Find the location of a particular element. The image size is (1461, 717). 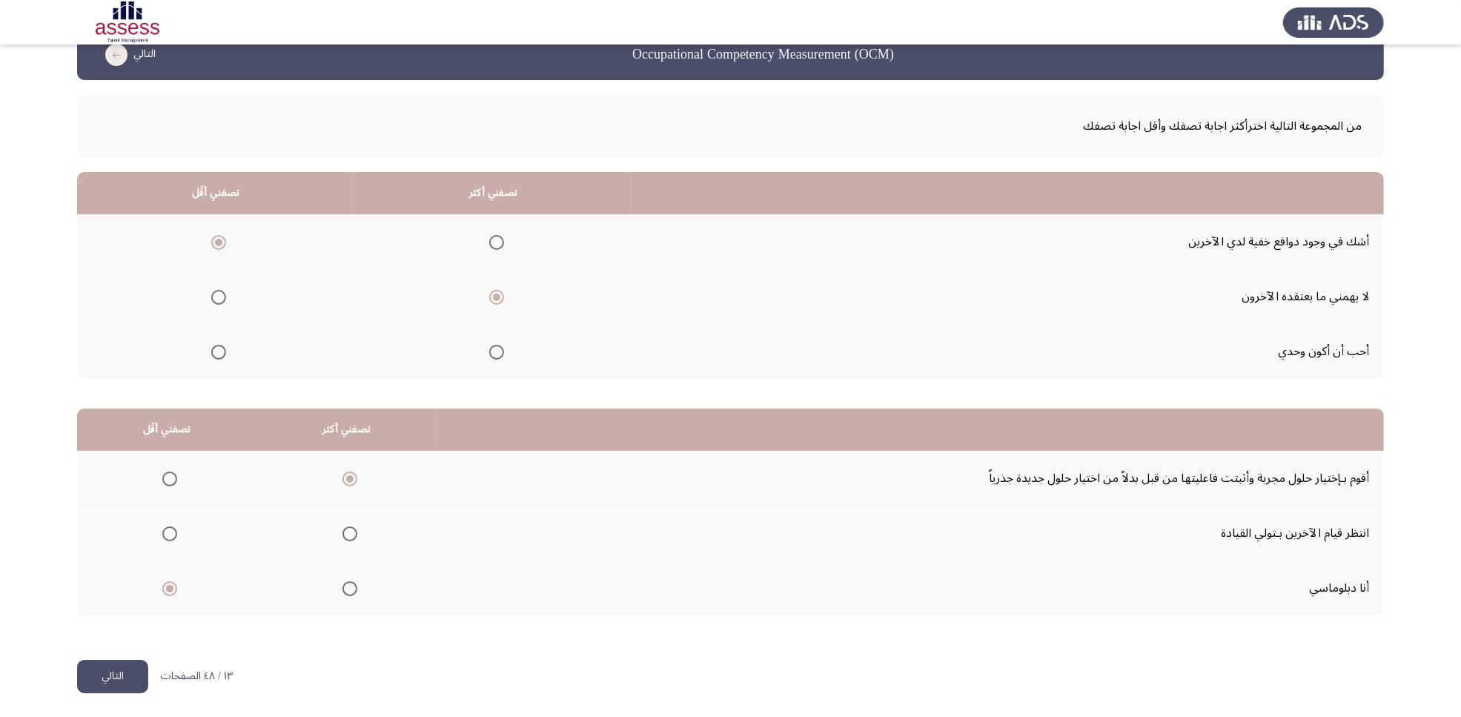

td: أنا دبلوماسي is located at coordinates (910, 588).